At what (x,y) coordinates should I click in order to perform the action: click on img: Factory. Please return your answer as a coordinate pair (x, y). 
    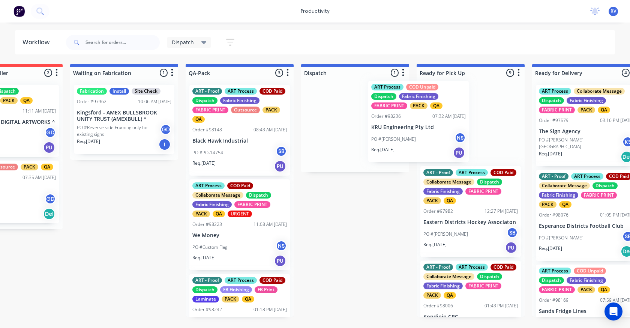
    Looking at the image, I should click on (19, 11).